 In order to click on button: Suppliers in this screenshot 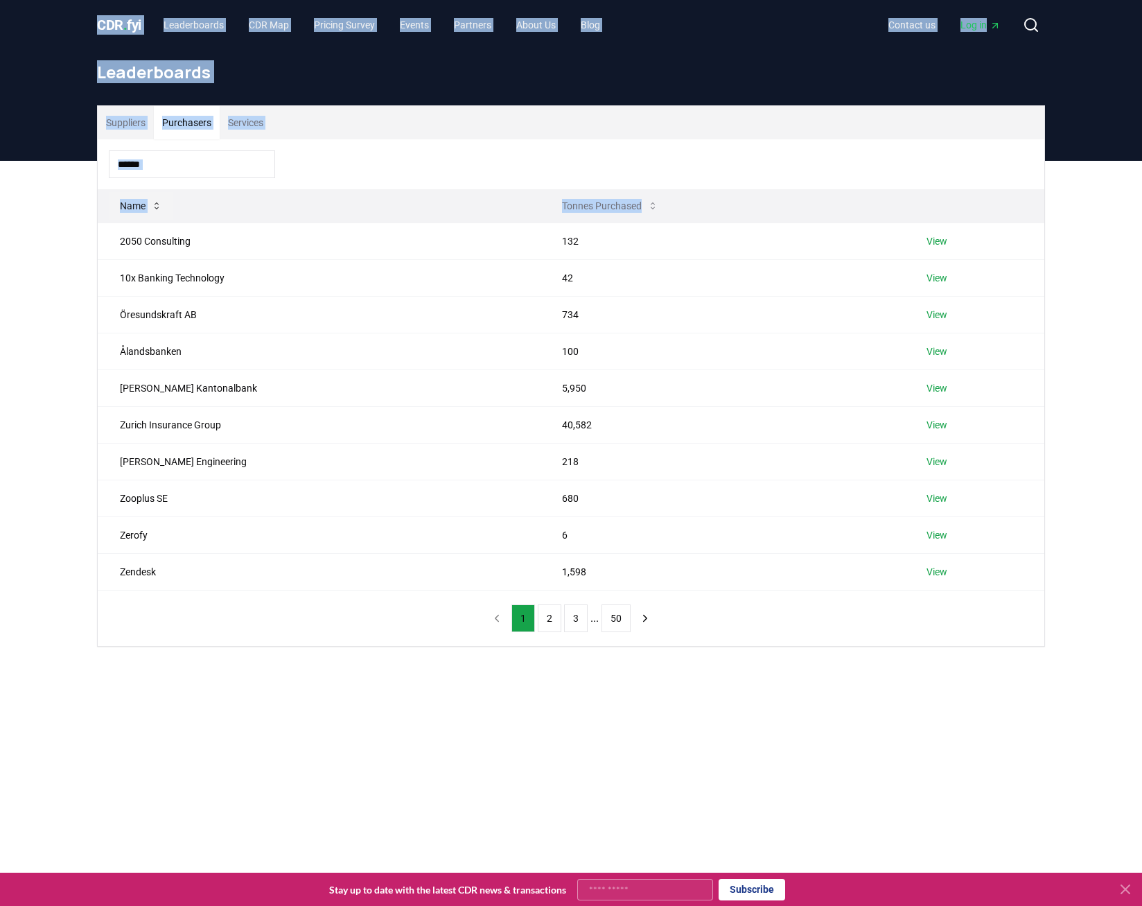, I will do `click(125, 123)`.